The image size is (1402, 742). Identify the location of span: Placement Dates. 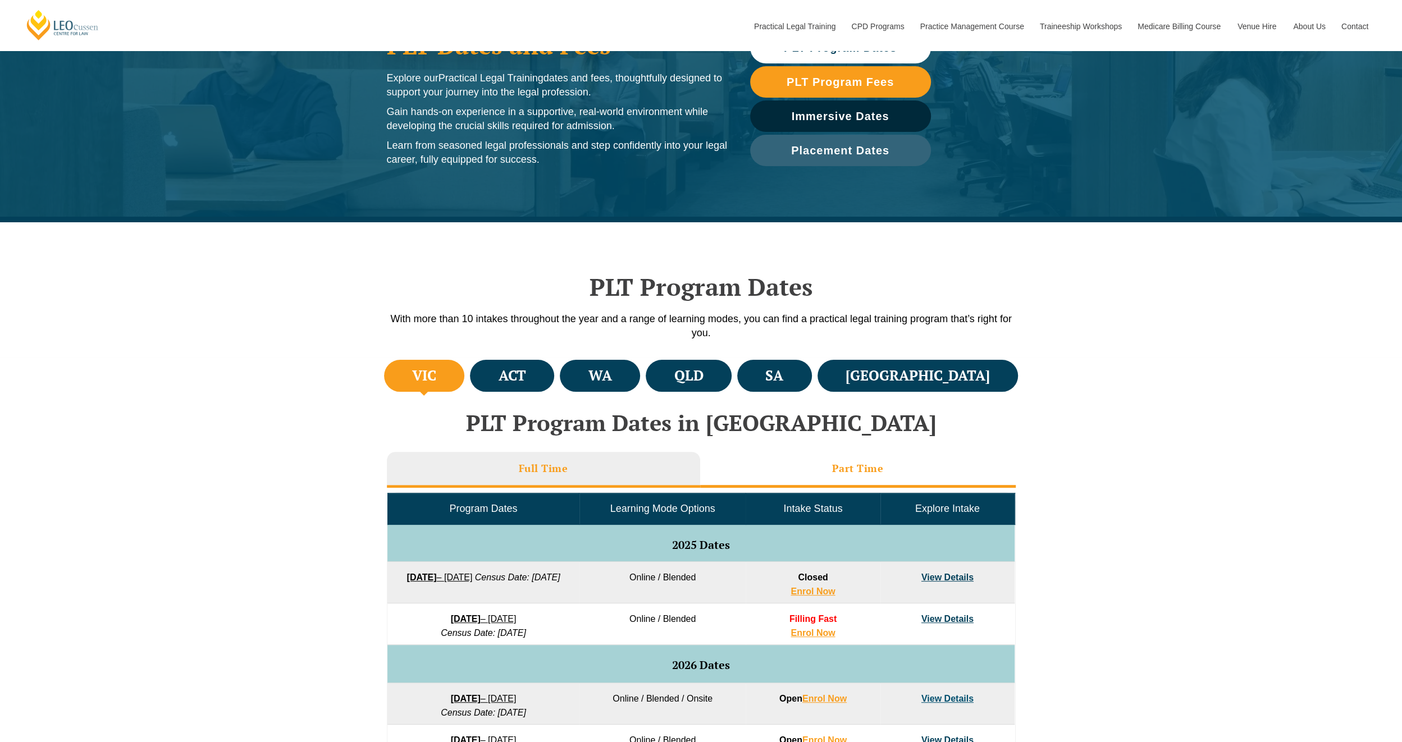
(840, 150).